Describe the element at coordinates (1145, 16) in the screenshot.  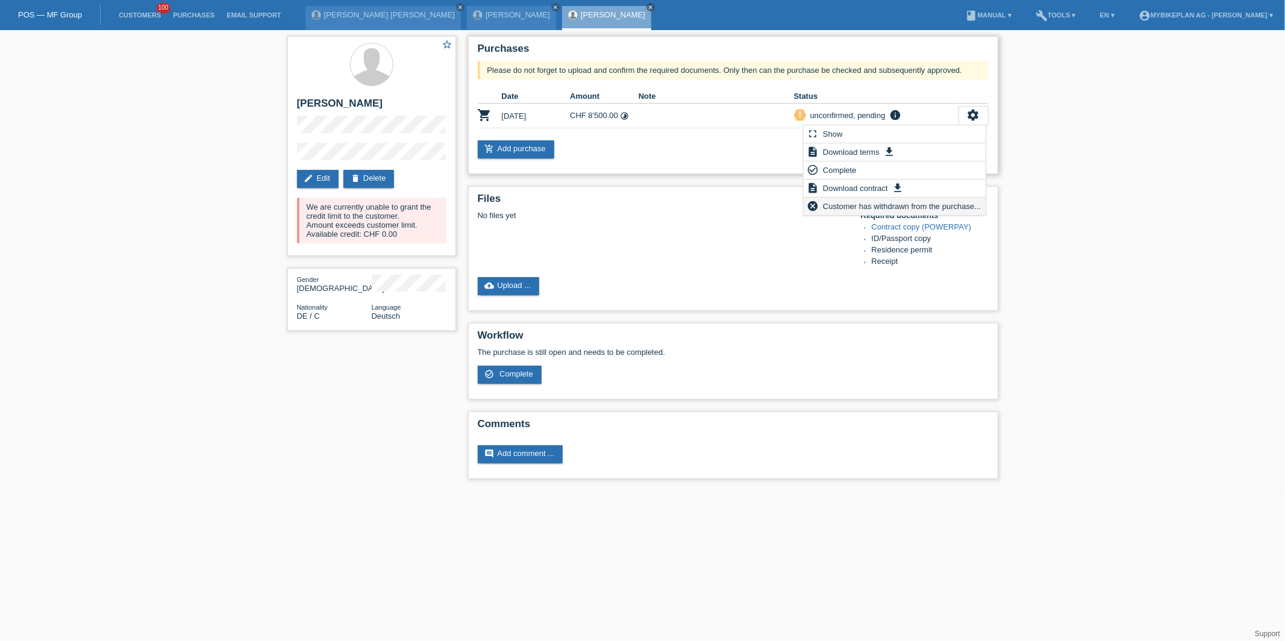
I see `i: account_circle` at that location.